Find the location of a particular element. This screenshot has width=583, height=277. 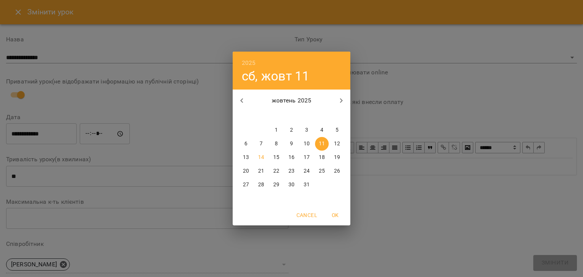

button: 8 is located at coordinates (277, 144).